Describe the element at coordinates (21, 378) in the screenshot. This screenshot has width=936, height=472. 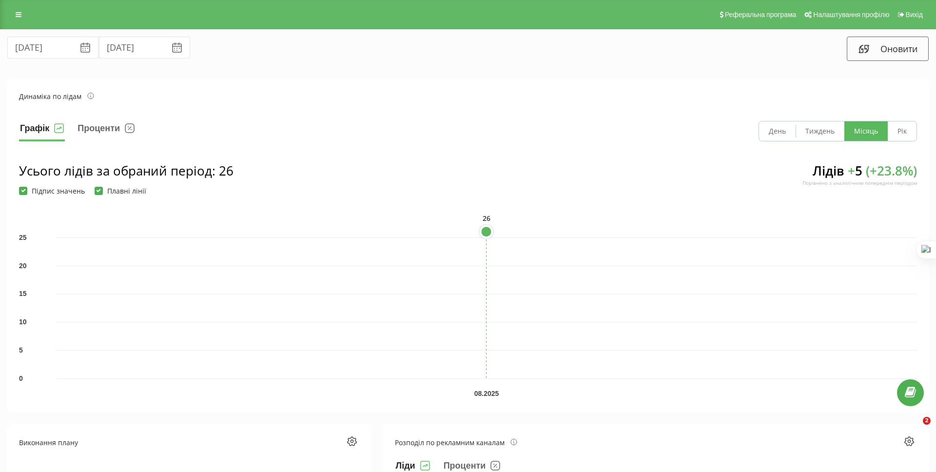
I see `text: 0` at that location.